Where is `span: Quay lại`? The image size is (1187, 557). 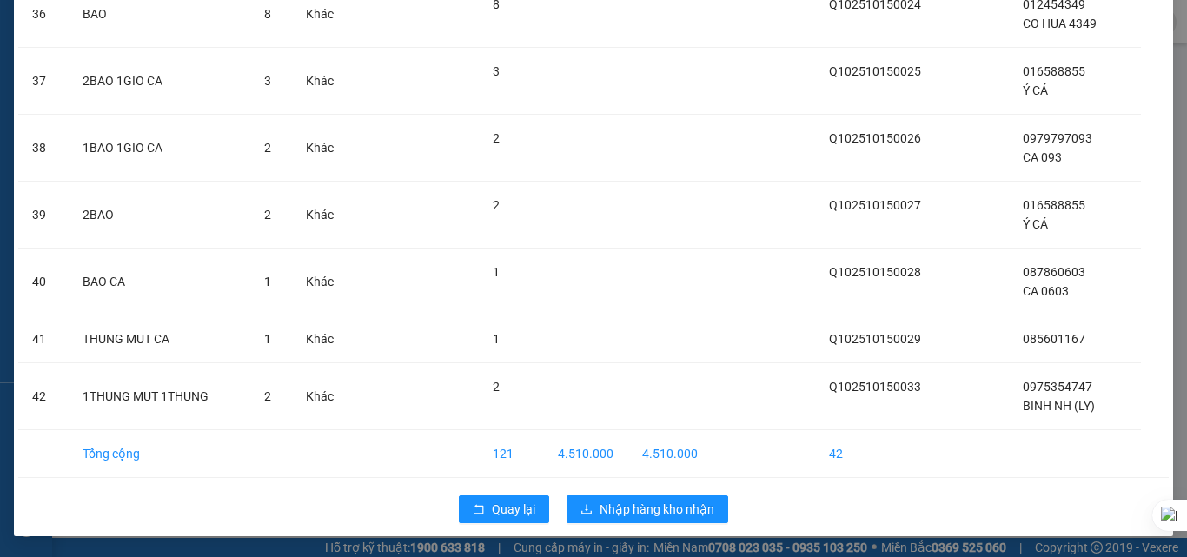 span: Quay lại is located at coordinates (513, 509).